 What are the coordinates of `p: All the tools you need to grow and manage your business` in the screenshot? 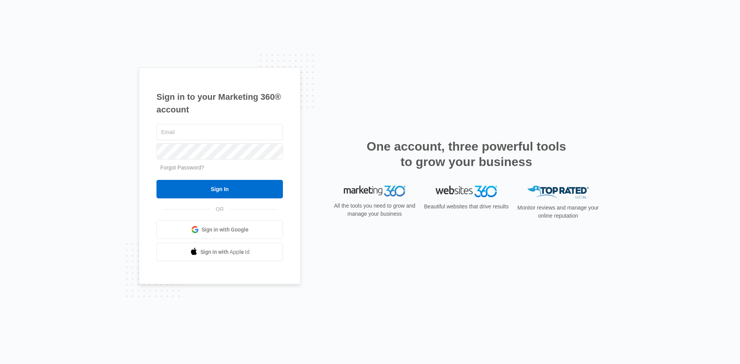 It's located at (375, 210).